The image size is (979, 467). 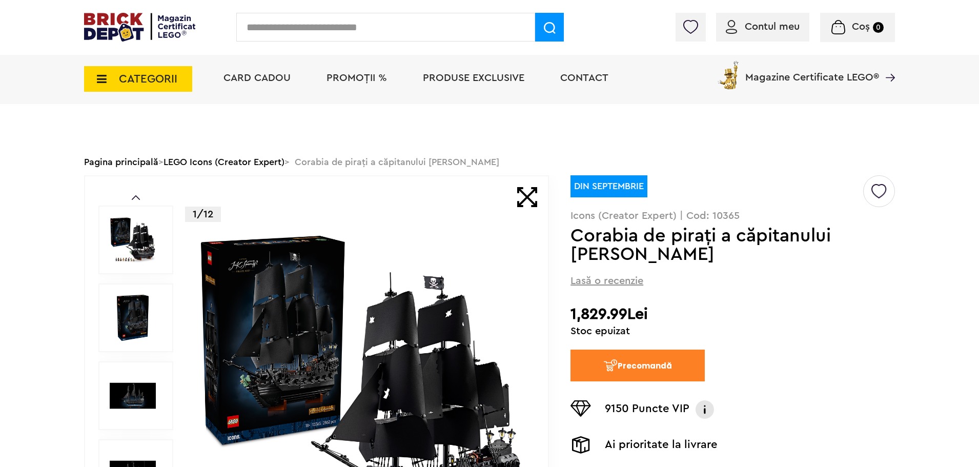 I want to click on h2: 1,829.99Lei, so click(x=732, y=314).